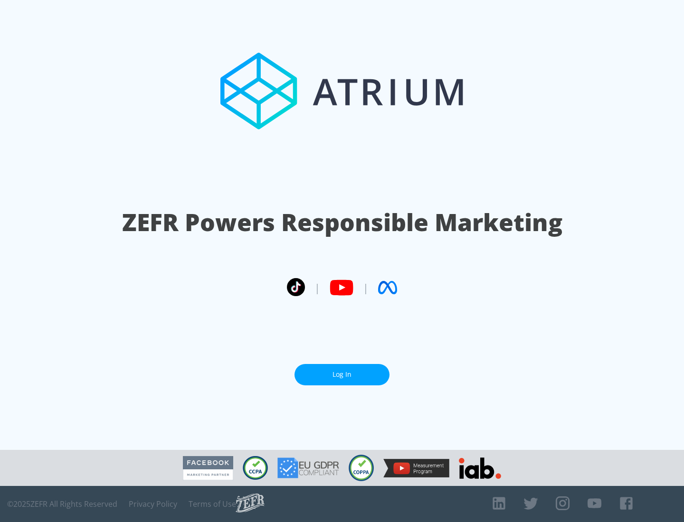 Image resolution: width=684 pixels, height=522 pixels. What do you see at coordinates (480, 468) in the screenshot?
I see `img: IAB` at bounding box center [480, 468].